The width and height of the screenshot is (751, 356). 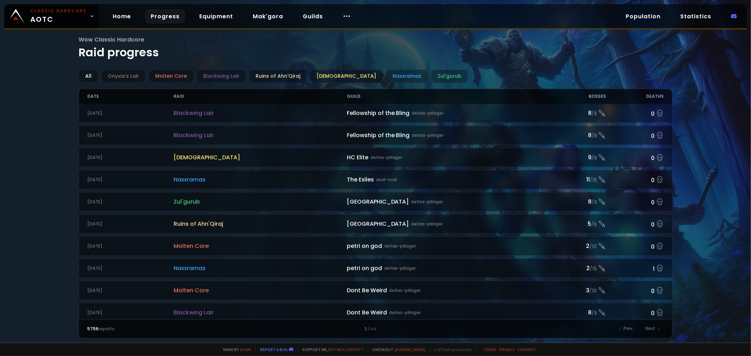 I want to click on div: 5, so click(x=577, y=224).